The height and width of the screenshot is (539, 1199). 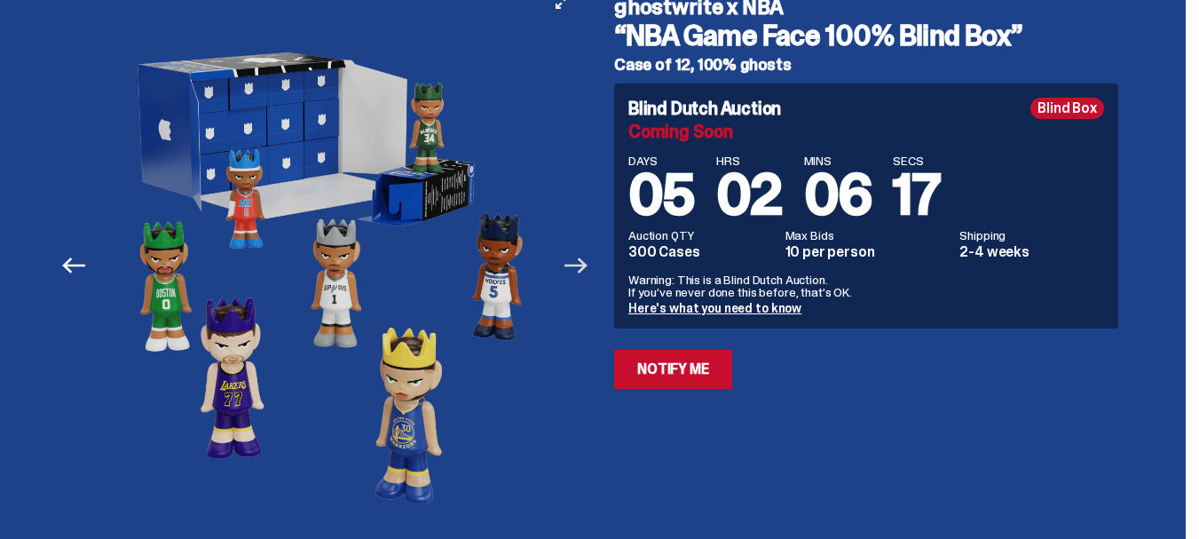 What do you see at coordinates (661, 161) in the screenshot?
I see `span: DAYS` at bounding box center [661, 161].